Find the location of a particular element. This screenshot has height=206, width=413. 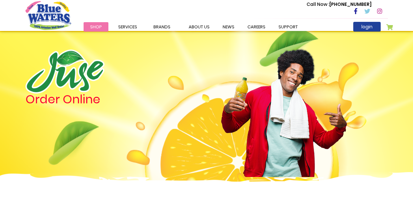

img: man.png is located at coordinates (284, 107).